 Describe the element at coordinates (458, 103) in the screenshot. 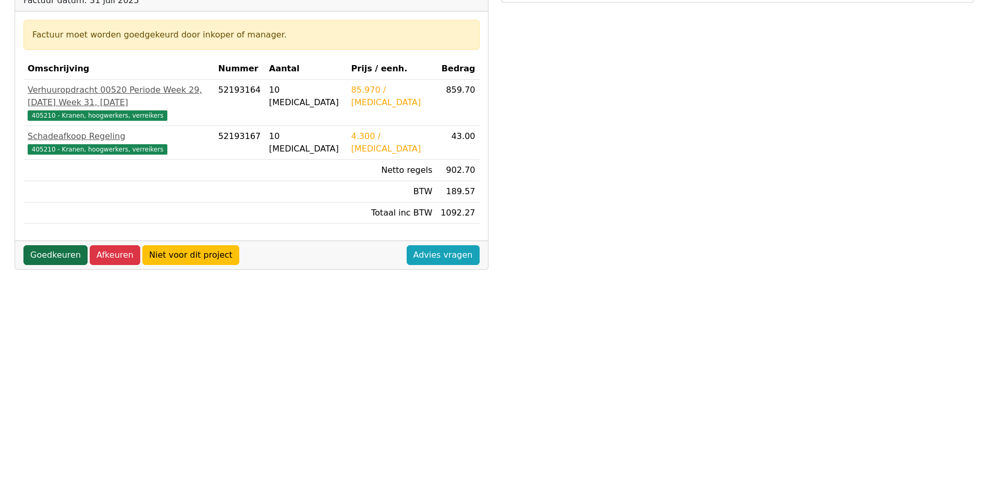

I see `td: 859.70` at that location.